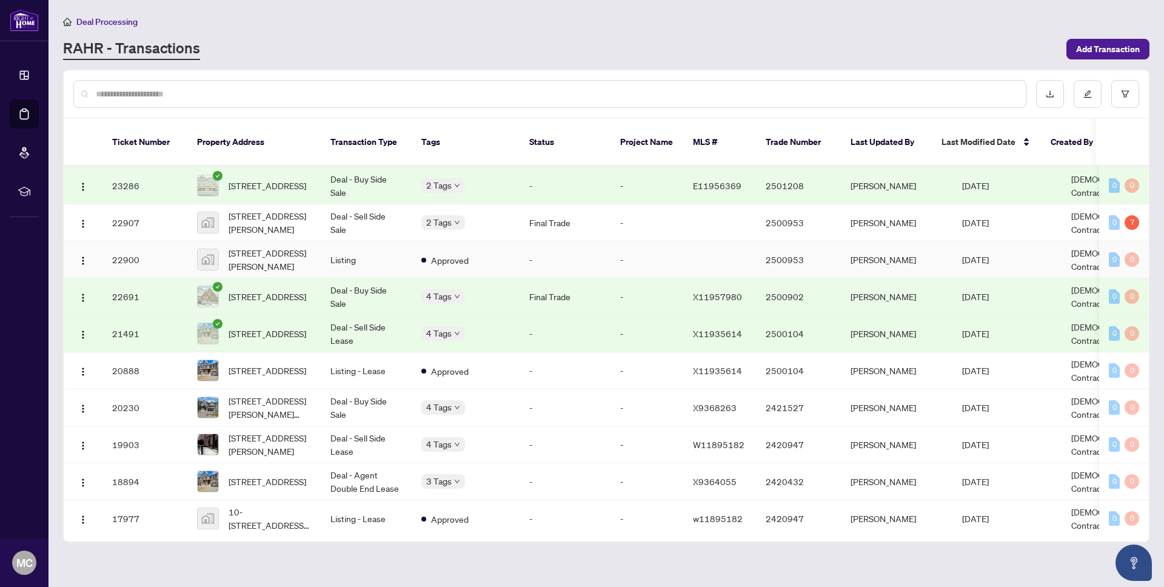 The width and height of the screenshot is (1164, 587). I want to click on td: Final Trade, so click(565, 223).